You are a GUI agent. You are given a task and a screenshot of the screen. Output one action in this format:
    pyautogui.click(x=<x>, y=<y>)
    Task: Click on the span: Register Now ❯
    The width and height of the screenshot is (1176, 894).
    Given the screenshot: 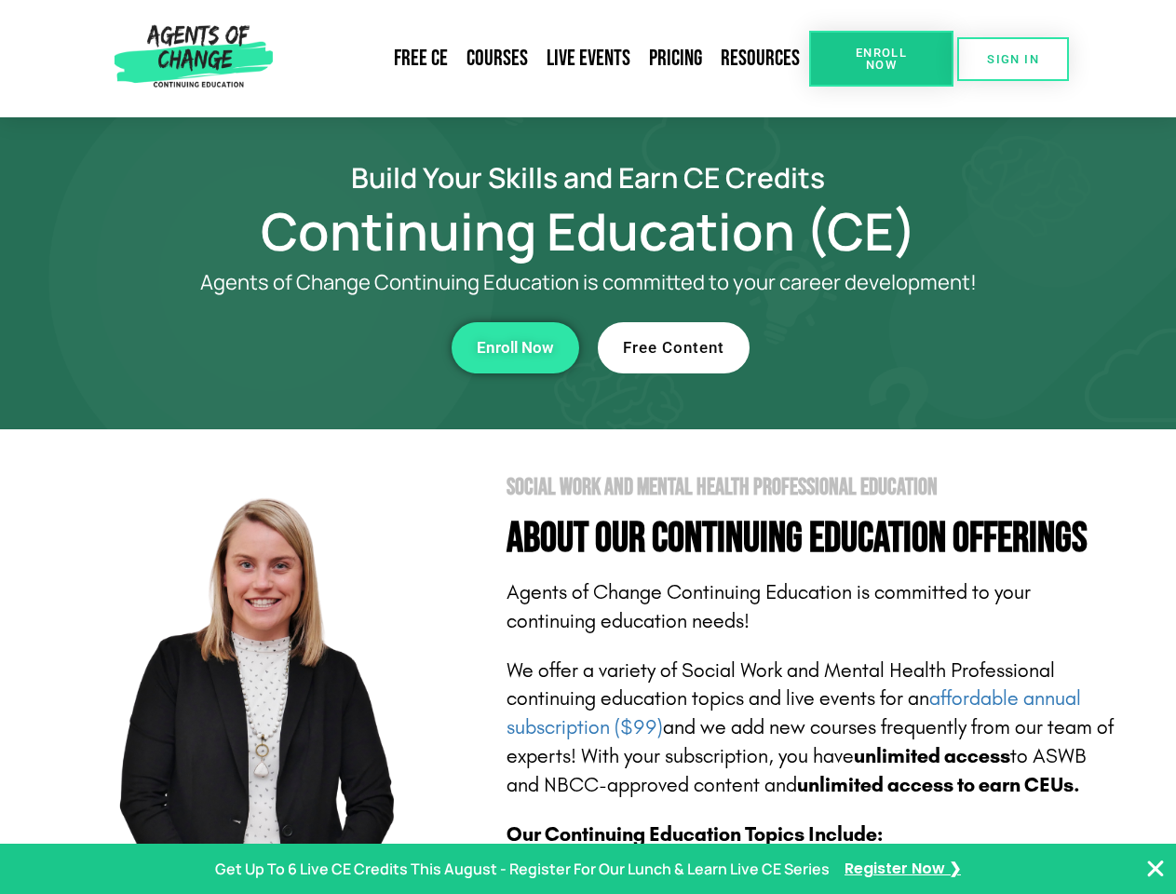 What is the action you would take?
    pyautogui.click(x=902, y=869)
    